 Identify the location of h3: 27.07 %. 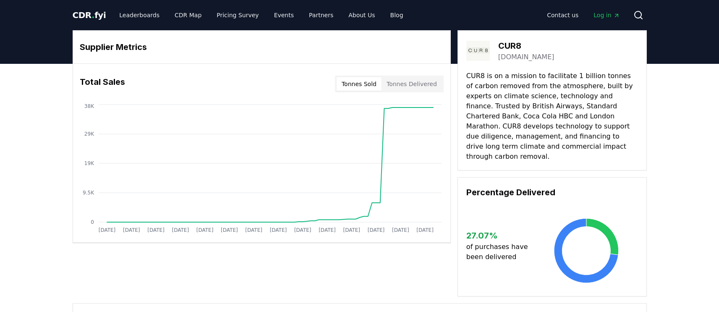
(500, 235).